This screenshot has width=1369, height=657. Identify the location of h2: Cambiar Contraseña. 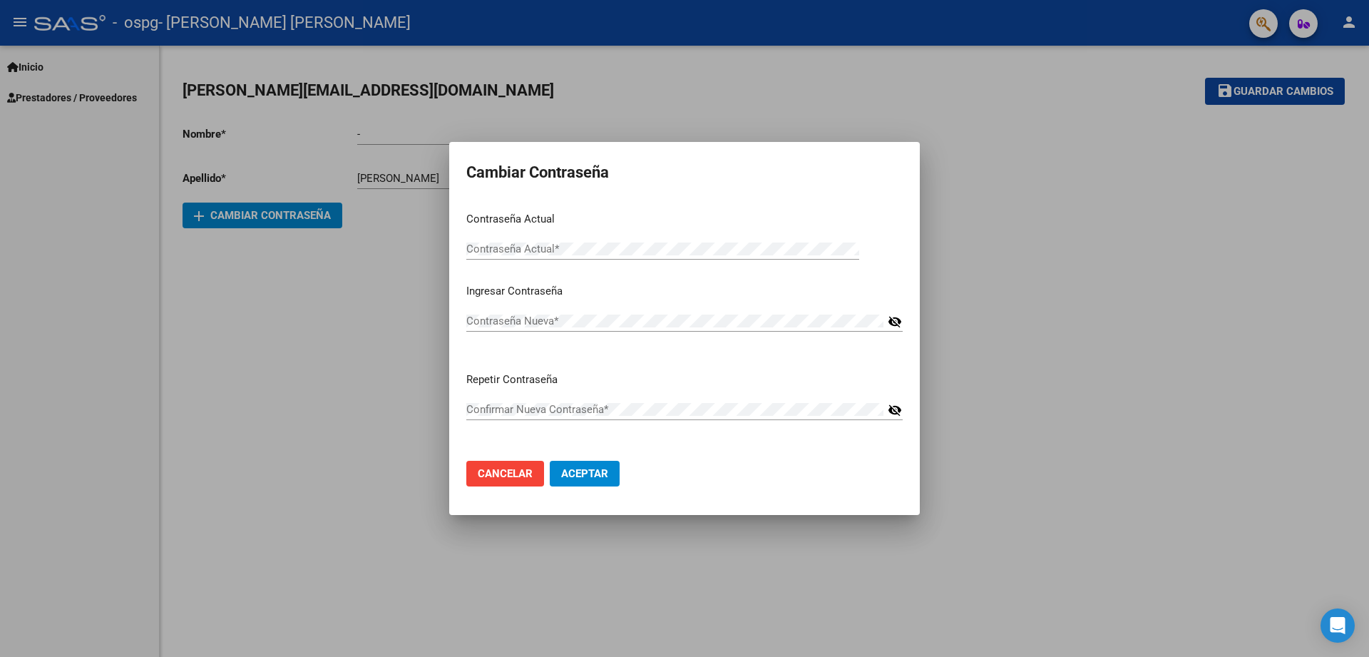
(684, 173).